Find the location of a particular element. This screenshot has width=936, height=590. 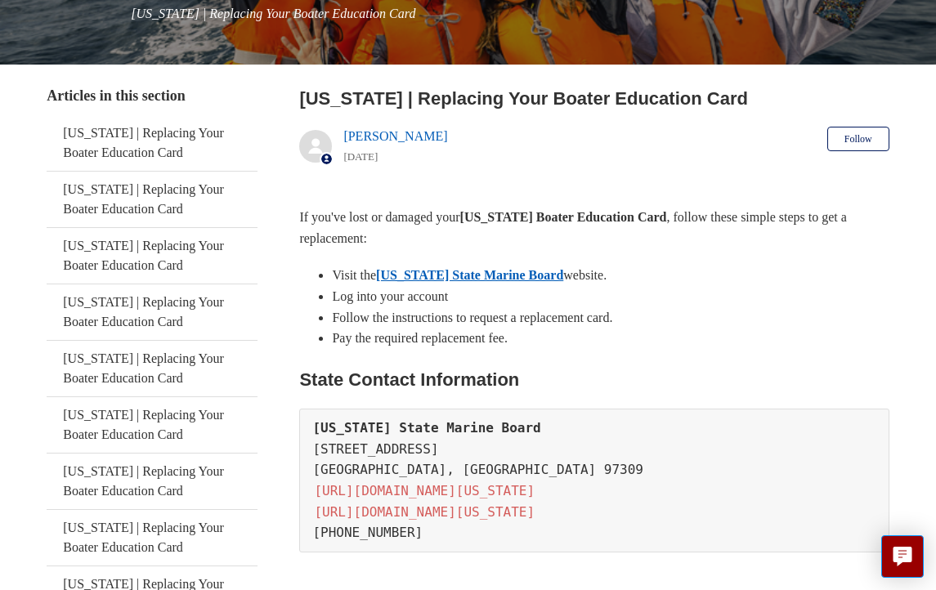

h2: State Contact Information is located at coordinates (594, 379).